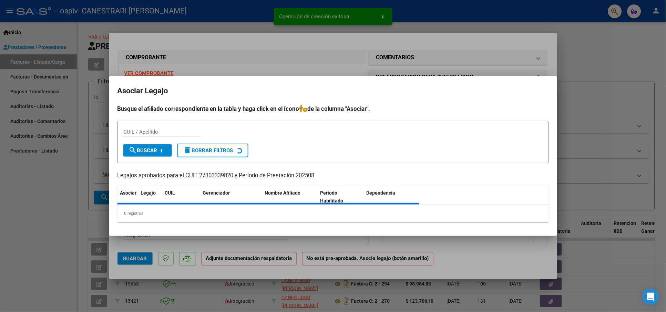  Describe the element at coordinates (331, 197) in the screenshot. I see `span: Periodo Habilitado` at that location.